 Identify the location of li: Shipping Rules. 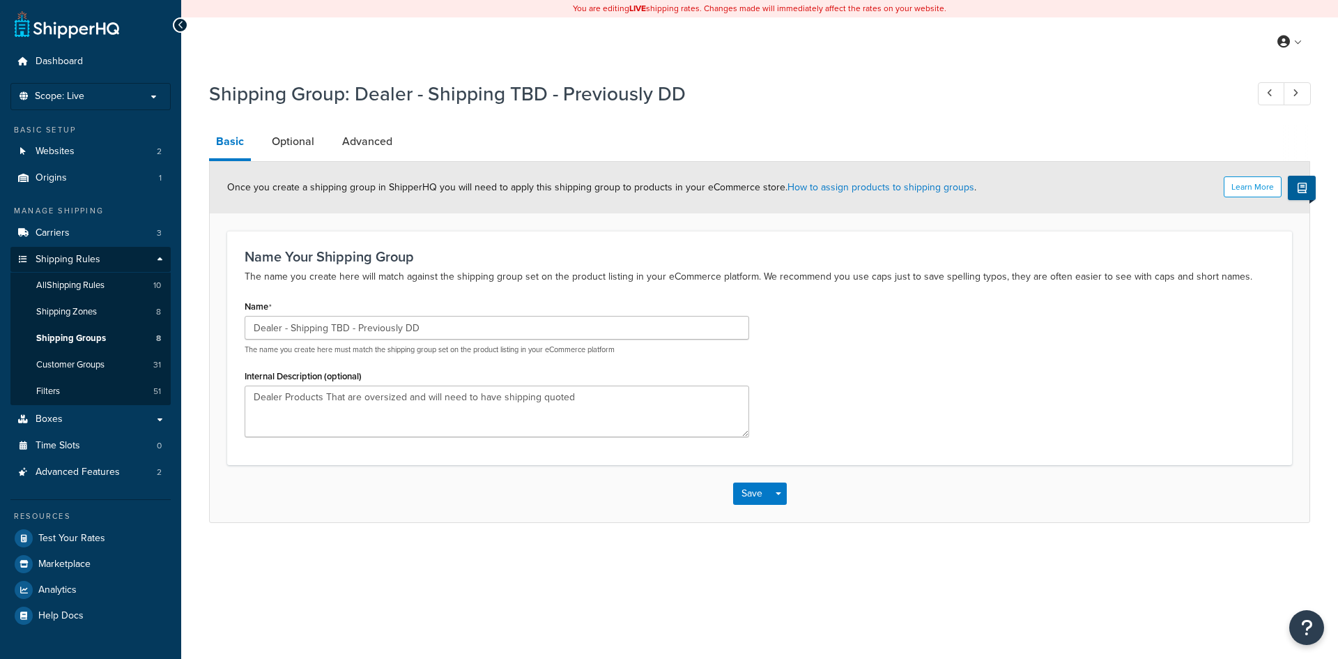
(91, 326).